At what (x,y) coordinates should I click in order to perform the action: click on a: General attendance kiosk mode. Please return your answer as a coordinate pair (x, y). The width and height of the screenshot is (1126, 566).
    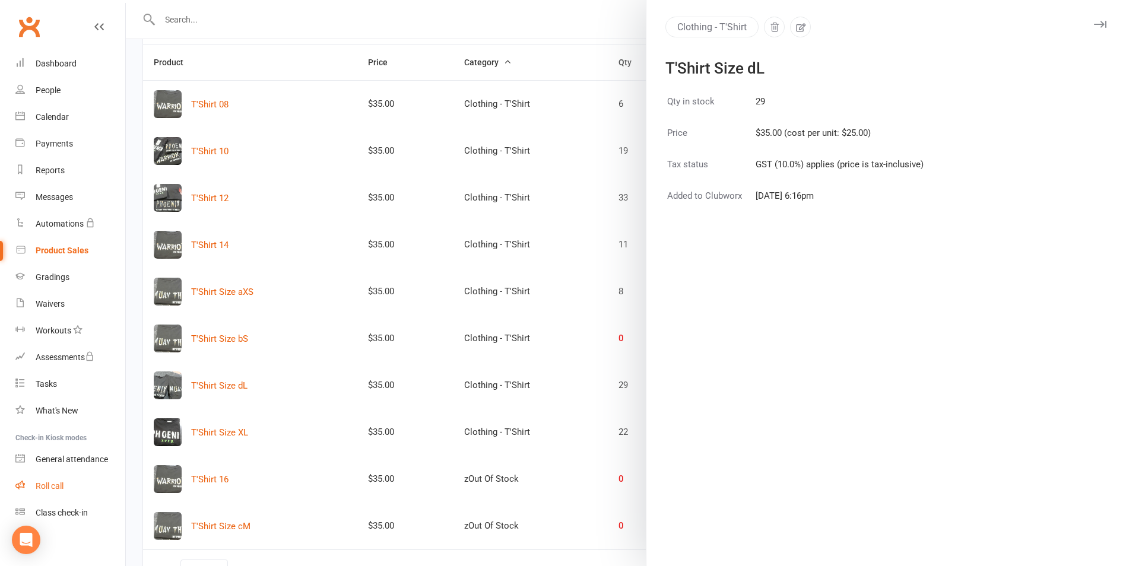
    Looking at the image, I should click on (70, 459).